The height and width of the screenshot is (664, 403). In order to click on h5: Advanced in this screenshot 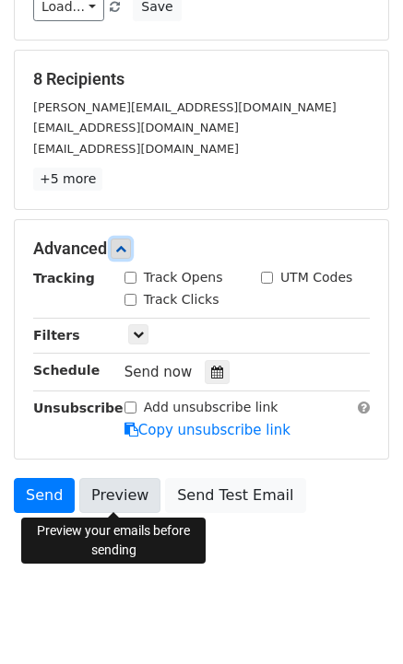, I will do `click(201, 249)`.